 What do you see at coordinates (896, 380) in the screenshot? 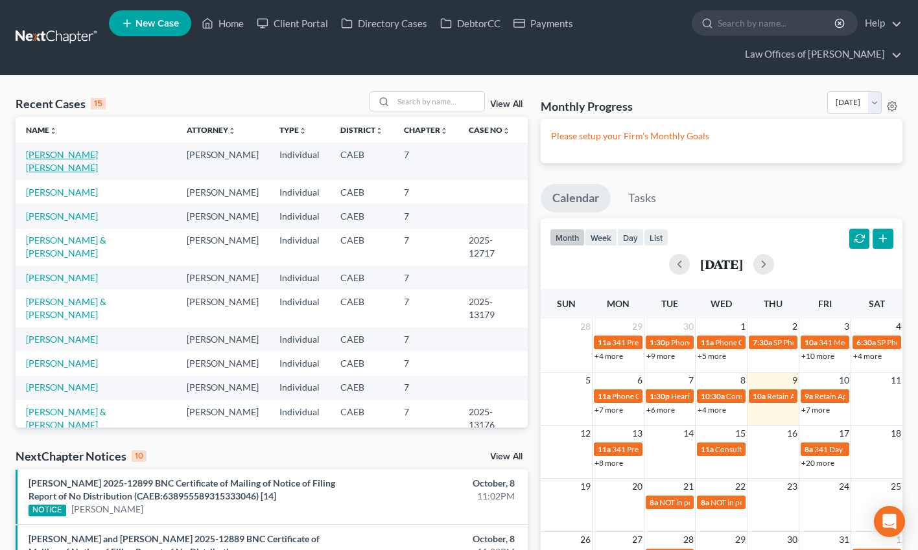
I see `span: 11` at bounding box center [896, 380].